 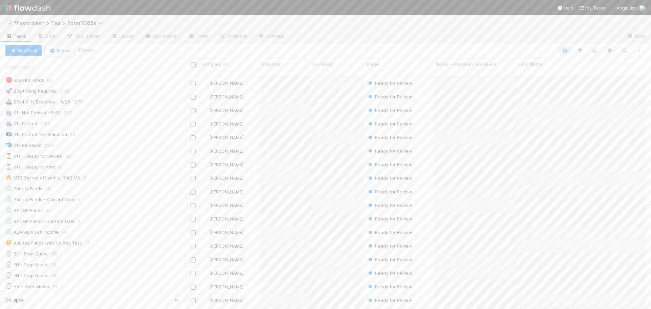 What do you see at coordinates (23, 50) in the screenshot?
I see `button: NewTask` at bounding box center [23, 50].